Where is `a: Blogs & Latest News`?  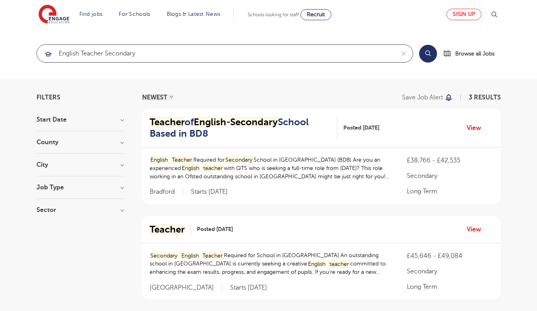 a: Blogs & Latest News is located at coordinates (194, 14).